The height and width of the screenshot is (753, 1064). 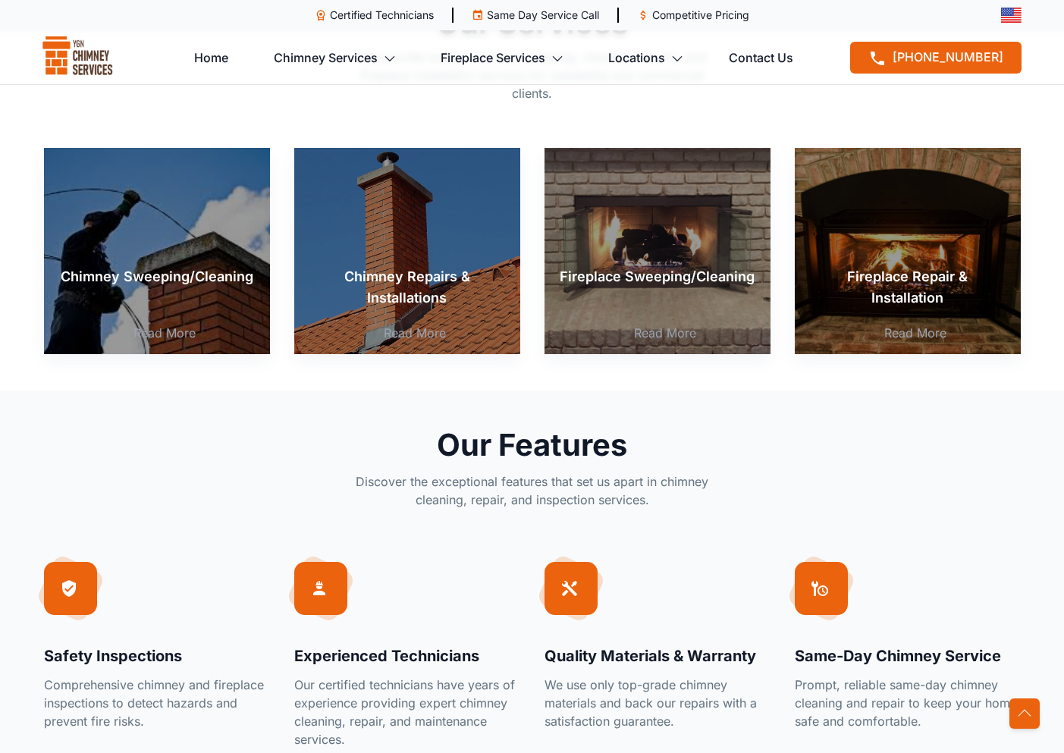 What do you see at coordinates (907, 703) in the screenshot?
I see `p: Prompt, reliable same-day chimney cleaning and repair to keep your home safe and comfortable.` at bounding box center [907, 703].